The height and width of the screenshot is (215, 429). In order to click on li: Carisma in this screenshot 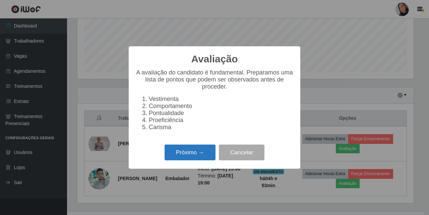, I will do `click(221, 127)`.